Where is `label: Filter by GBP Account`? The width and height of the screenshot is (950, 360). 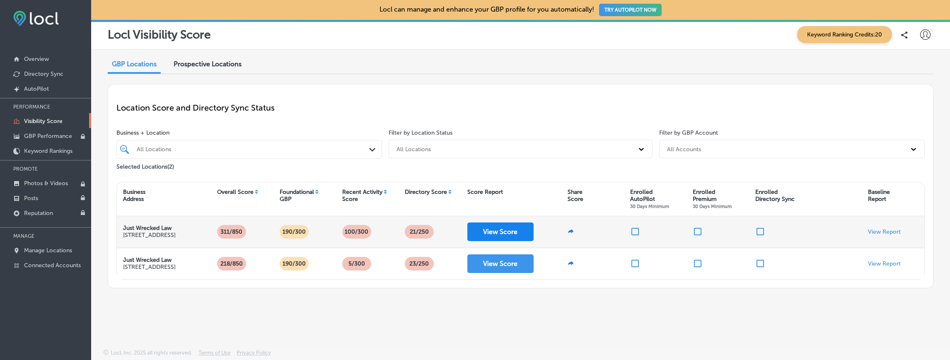
label: Filter by GBP Account is located at coordinates (689, 133).